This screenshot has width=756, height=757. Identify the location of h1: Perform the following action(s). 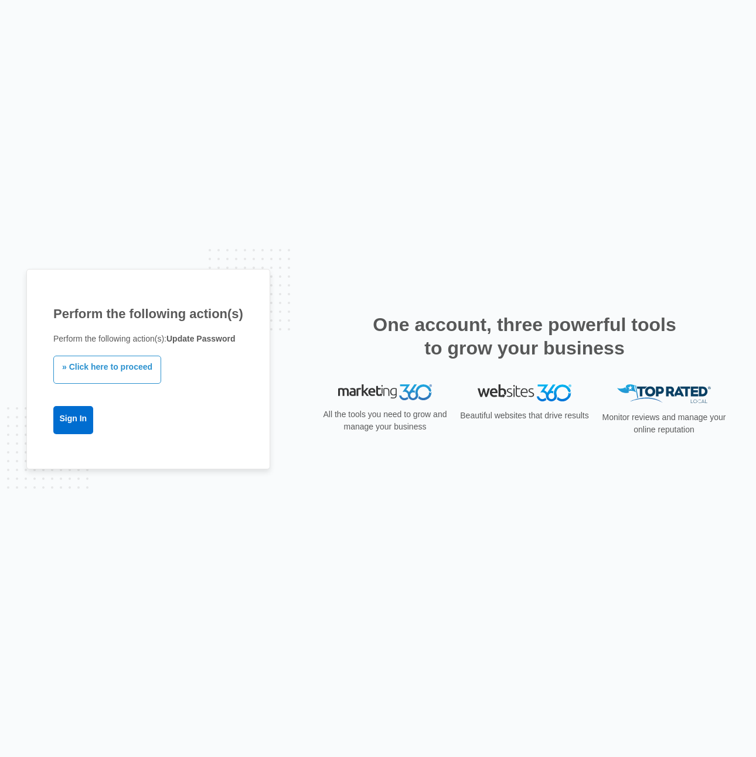
(148, 314).